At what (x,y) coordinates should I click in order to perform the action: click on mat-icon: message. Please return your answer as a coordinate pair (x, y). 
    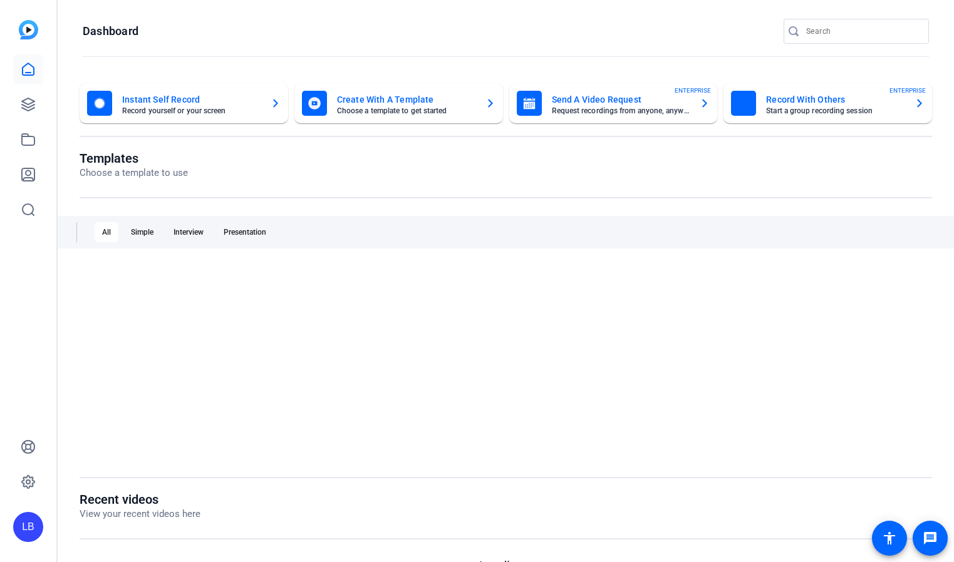
    Looking at the image, I should click on (930, 539).